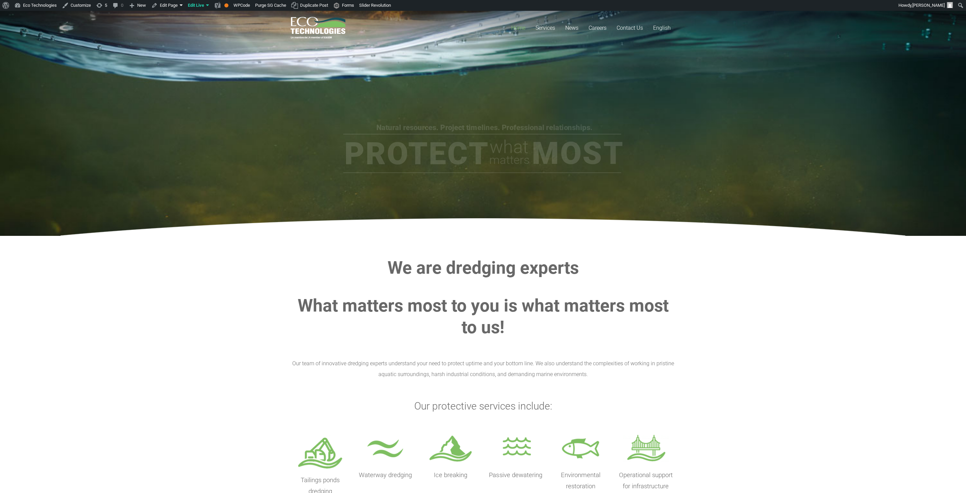 The width and height of the screenshot is (966, 493). I want to click on p: Our team of innovative dredging experts understand your need to protect uptime and your bottom li..., so click(483, 369).